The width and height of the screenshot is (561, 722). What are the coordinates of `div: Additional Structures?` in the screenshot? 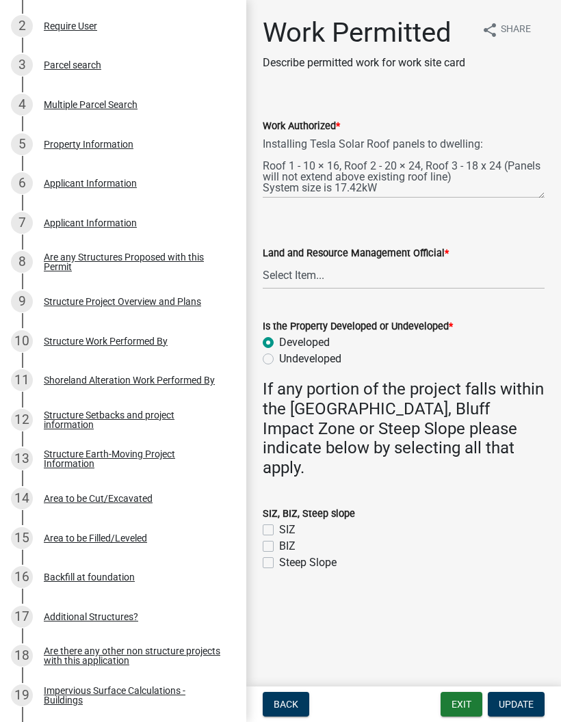 It's located at (91, 617).